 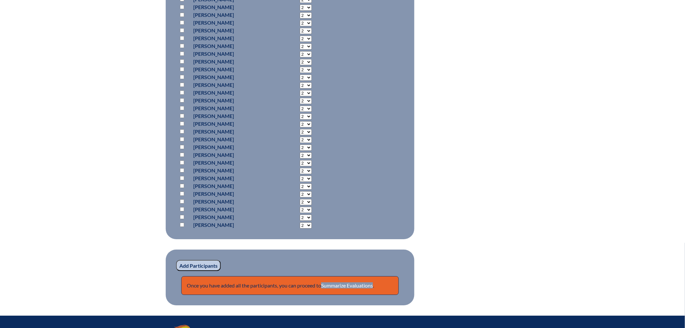 I want to click on p: Once you have added all the participants, you can proceed to ., so click(x=290, y=285).